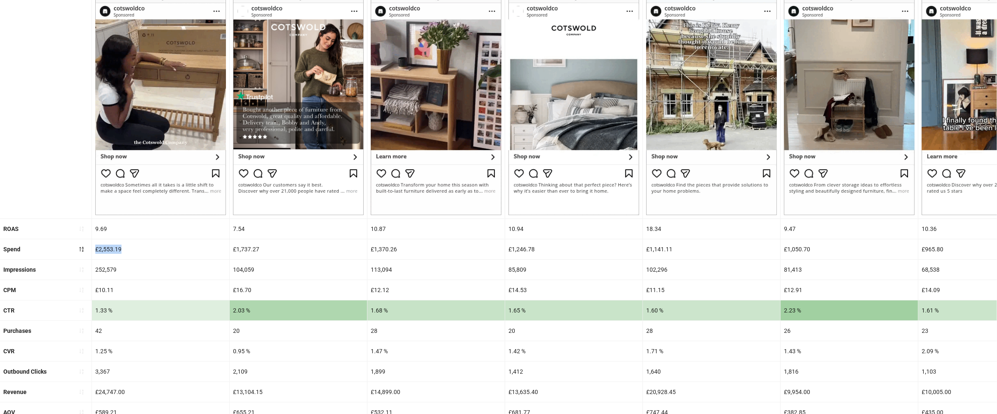  Describe the element at coordinates (574, 290) in the screenshot. I see `div: £14.53` at that location.